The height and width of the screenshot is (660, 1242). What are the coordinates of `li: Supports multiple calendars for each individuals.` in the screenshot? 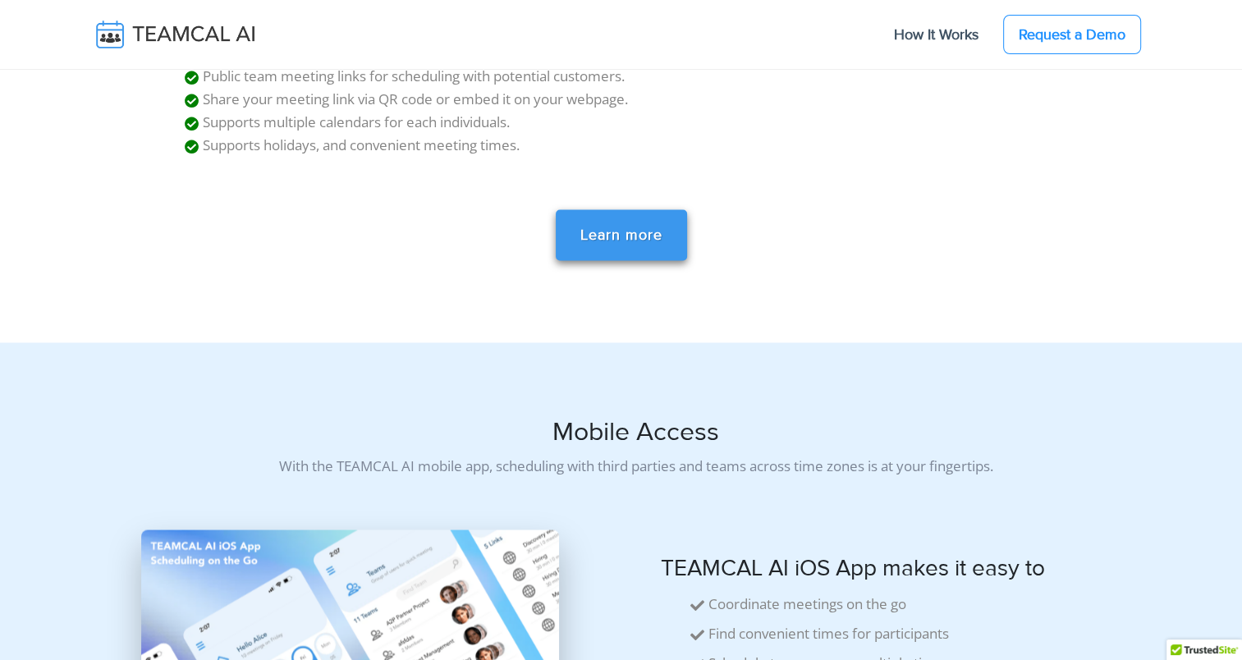 It's located at (648, 122).